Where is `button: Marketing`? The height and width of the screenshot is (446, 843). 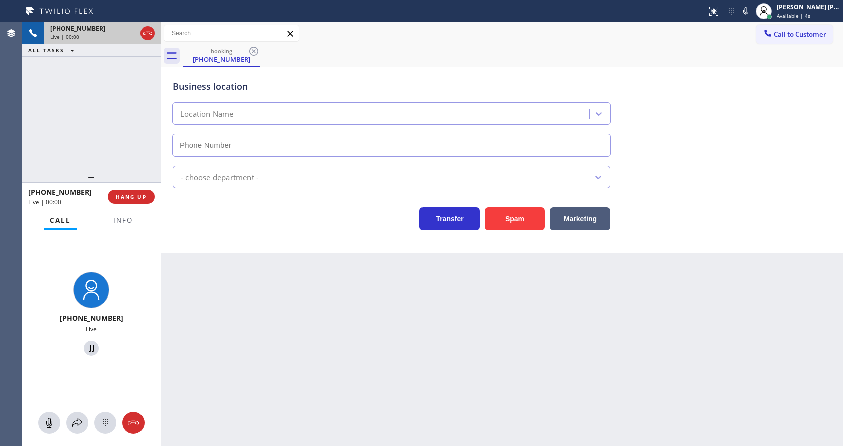
button: Marketing is located at coordinates (580, 219).